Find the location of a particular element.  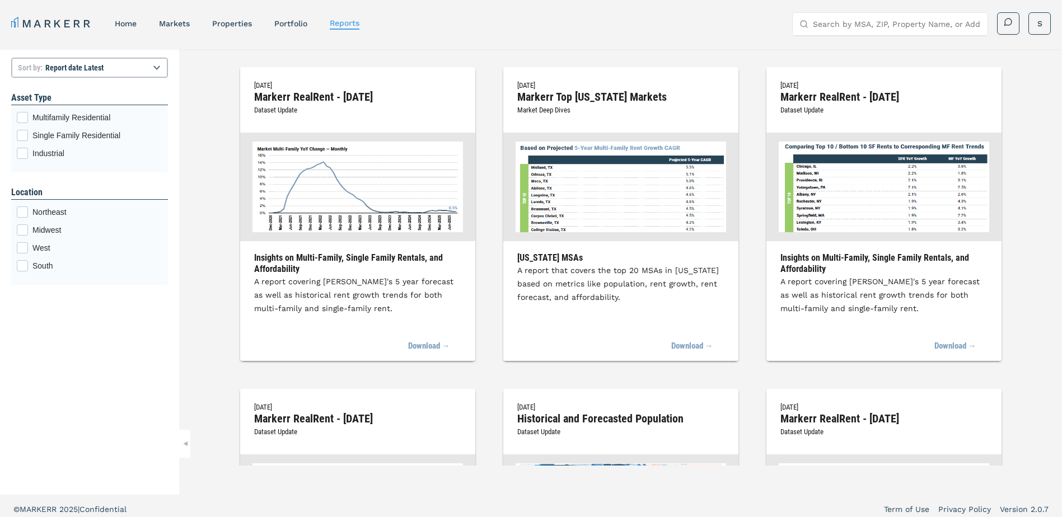

img: Markerr RealRent - August 2025 is located at coordinates (358, 187).